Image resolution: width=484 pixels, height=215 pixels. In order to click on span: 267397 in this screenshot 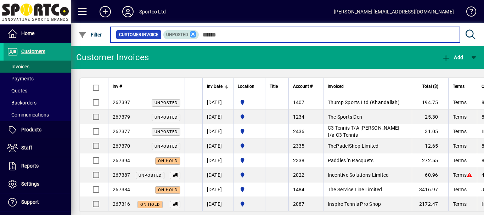, I will do `click(121, 102)`.